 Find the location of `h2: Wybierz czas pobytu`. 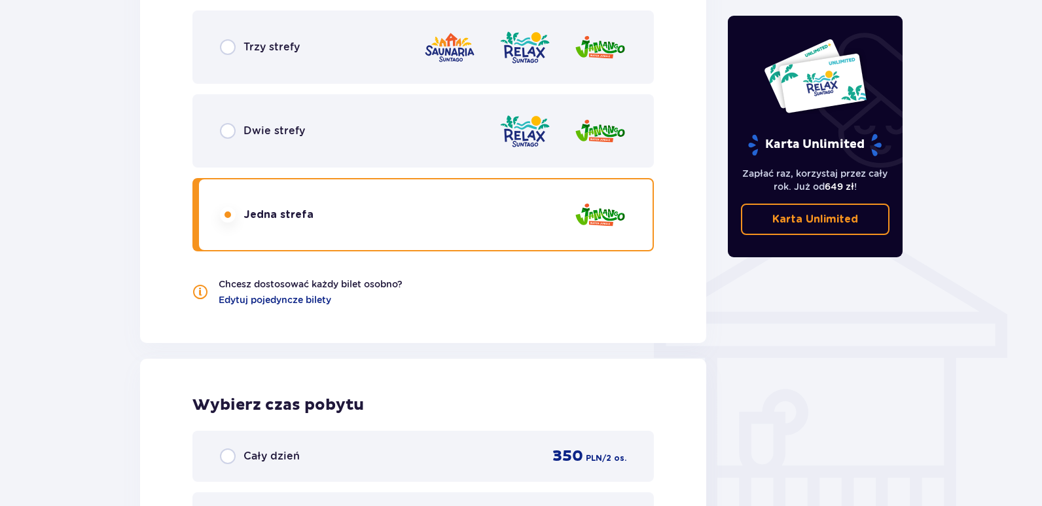

h2: Wybierz czas pobytu is located at coordinates (423, 405).